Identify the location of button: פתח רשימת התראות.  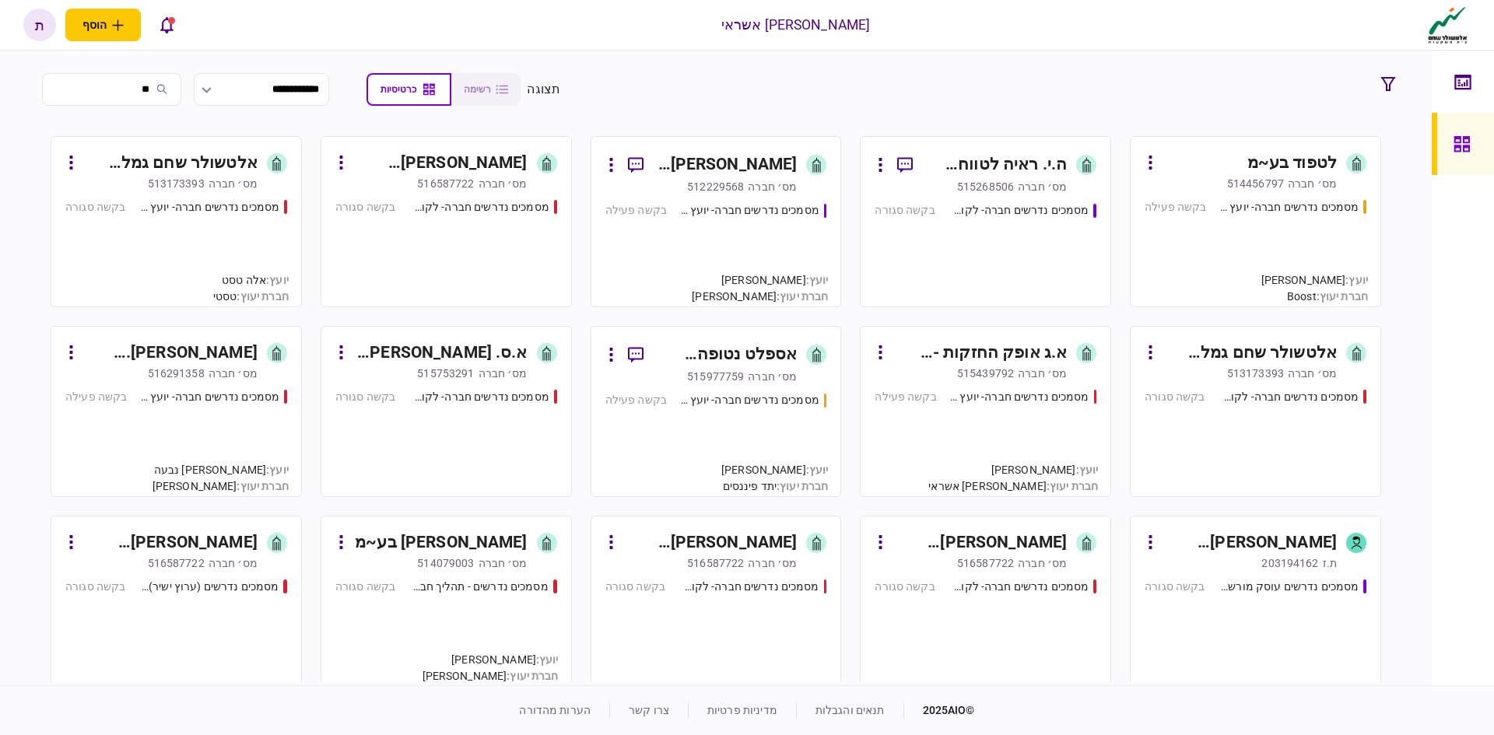
(166, 25).